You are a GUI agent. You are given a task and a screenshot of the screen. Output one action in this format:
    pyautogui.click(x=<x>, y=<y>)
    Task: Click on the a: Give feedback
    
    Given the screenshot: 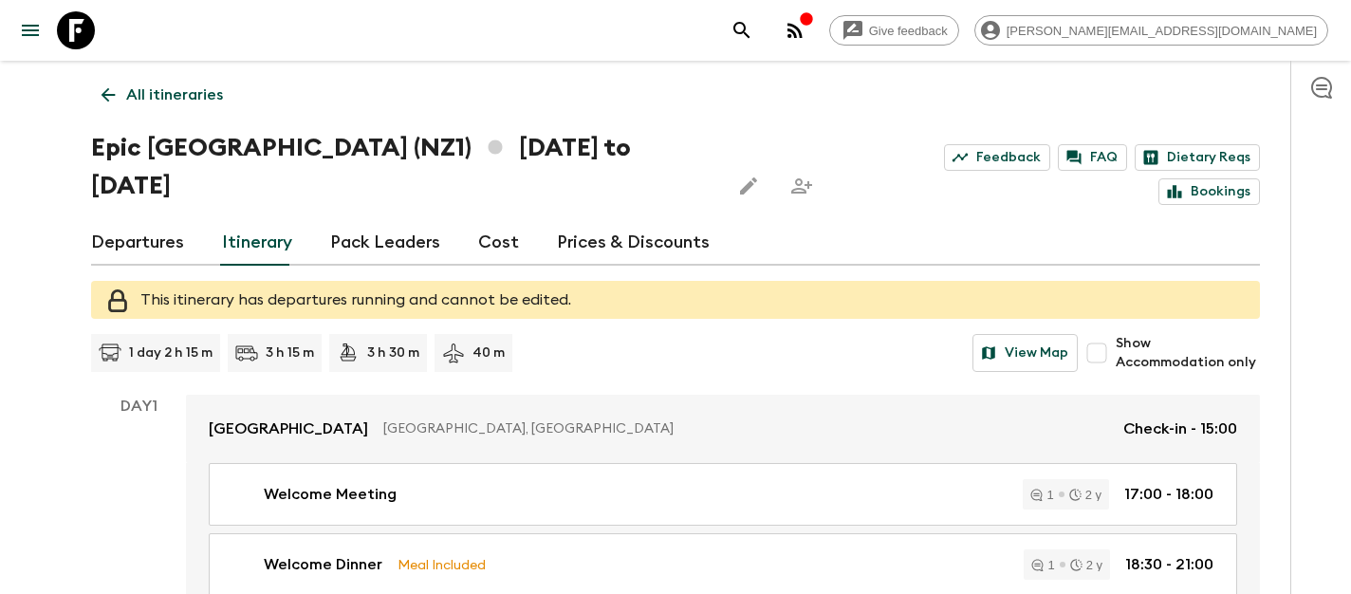 What is the action you would take?
    pyautogui.click(x=894, y=30)
    